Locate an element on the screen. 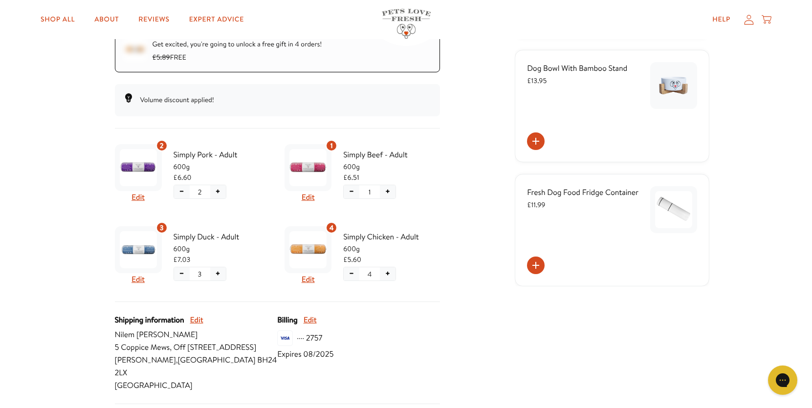  span: £7.03 is located at coordinates (182, 260).